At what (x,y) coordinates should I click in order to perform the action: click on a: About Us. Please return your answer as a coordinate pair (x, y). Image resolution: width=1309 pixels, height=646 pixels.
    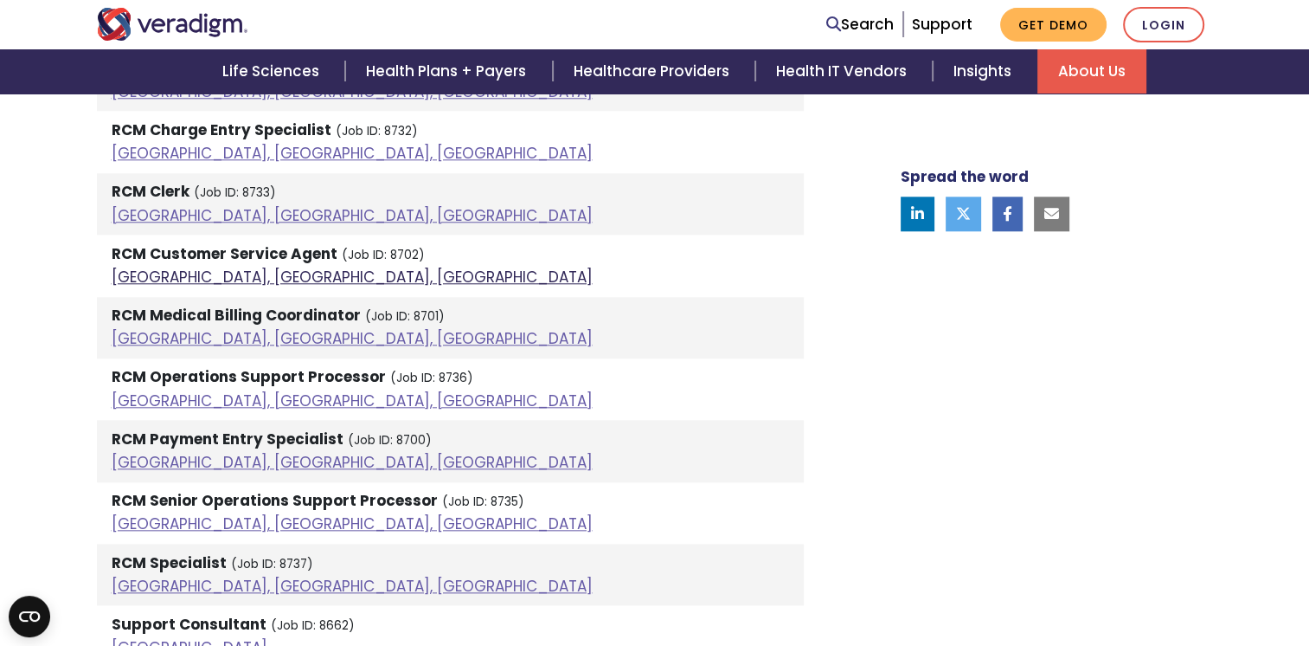
    Looking at the image, I should click on (1092, 71).